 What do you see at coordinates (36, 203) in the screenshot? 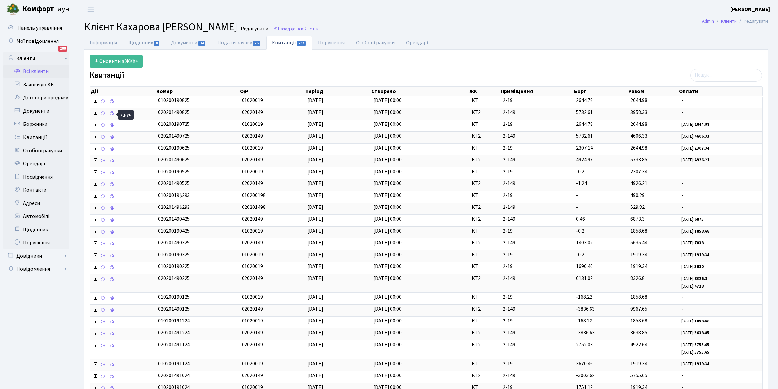
I see `a: Адреси` at bounding box center [36, 203].